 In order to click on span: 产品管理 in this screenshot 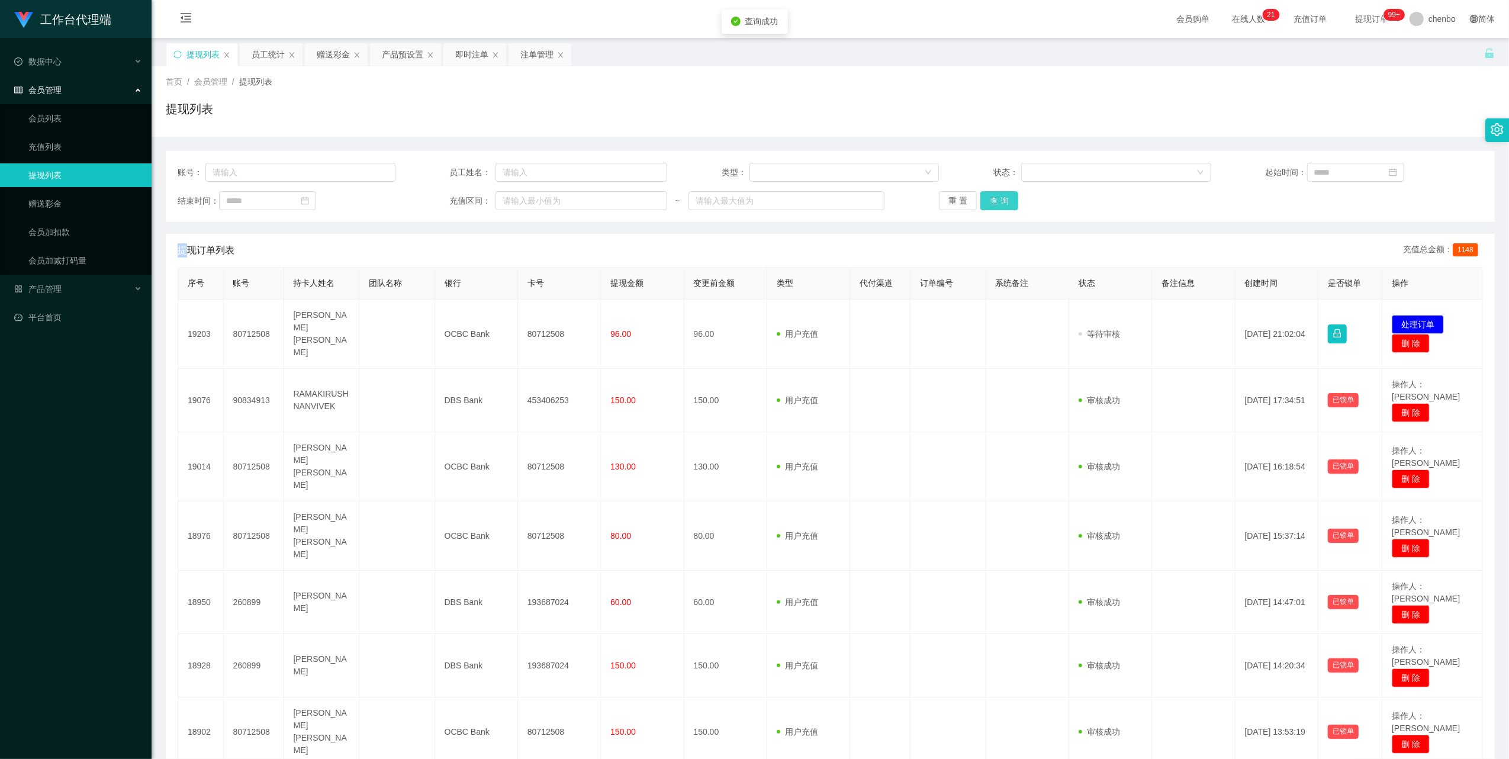, I will do `click(38, 289)`.